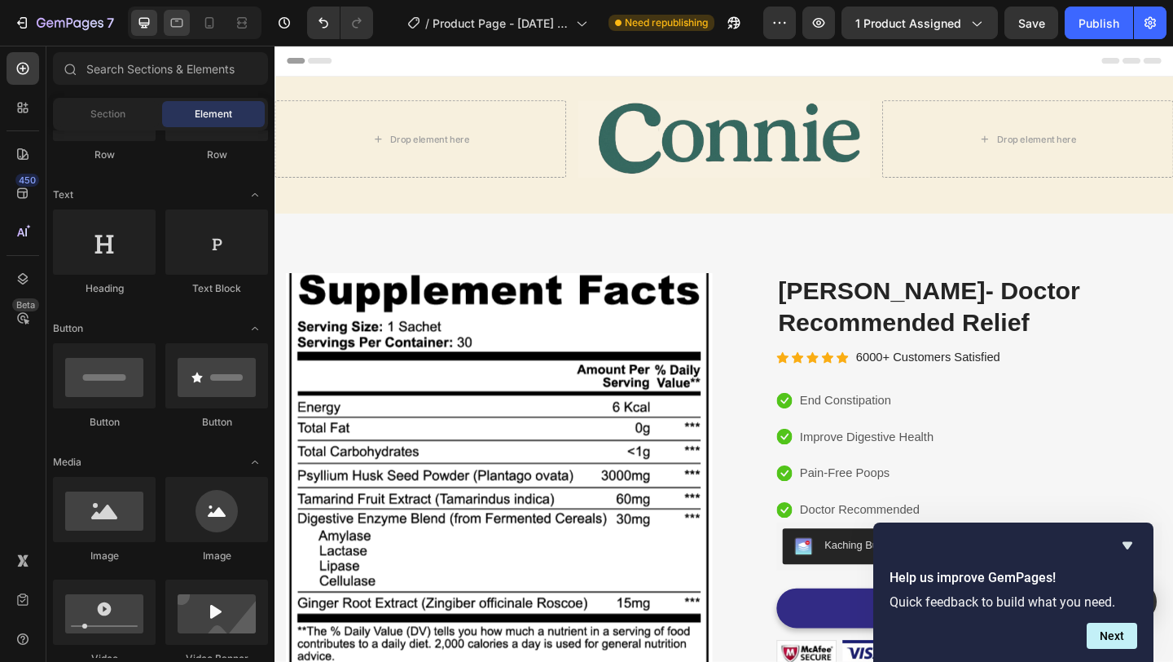 This screenshot has height=662, width=1173. What do you see at coordinates (161, 68) in the screenshot?
I see `input: Search Sections & Elements` at bounding box center [161, 68].